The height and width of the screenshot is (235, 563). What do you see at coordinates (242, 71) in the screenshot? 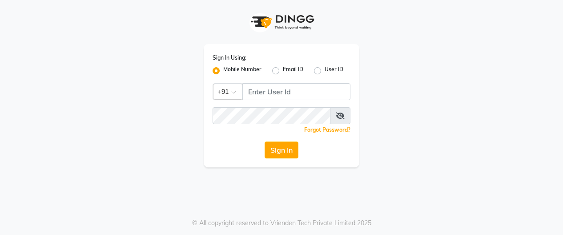
I see `label: Mobile Number` at bounding box center [242, 71].